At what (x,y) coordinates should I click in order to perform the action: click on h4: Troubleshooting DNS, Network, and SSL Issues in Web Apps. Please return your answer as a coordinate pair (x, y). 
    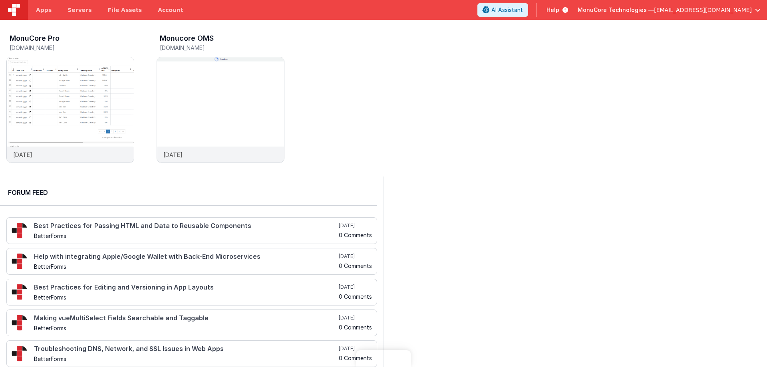
    Looking at the image, I should click on (185, 349).